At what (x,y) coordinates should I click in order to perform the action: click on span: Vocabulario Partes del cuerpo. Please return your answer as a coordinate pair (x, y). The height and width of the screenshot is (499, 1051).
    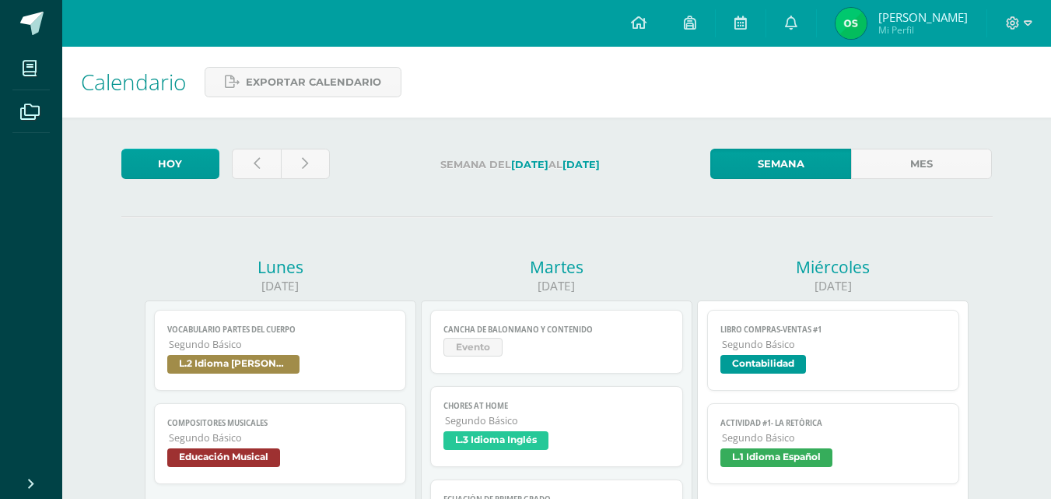
    Looking at the image, I should click on (280, 329).